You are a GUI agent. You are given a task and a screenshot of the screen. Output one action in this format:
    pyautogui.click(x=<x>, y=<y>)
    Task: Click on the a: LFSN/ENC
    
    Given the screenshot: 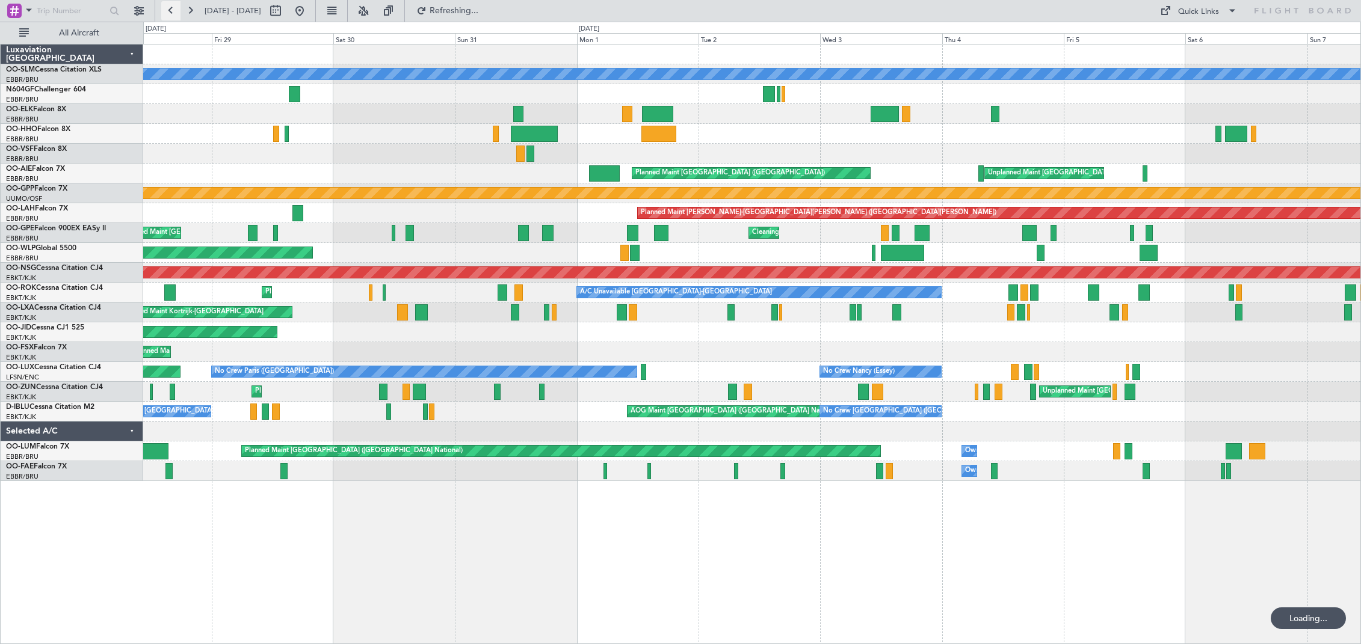 What is the action you would take?
    pyautogui.click(x=22, y=377)
    